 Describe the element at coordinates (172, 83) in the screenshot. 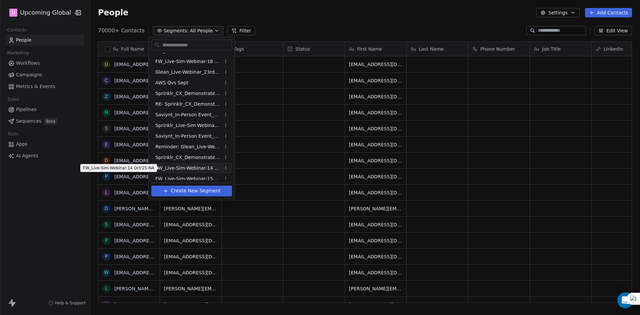

I see `span: AWS Qvs Sept` at that location.